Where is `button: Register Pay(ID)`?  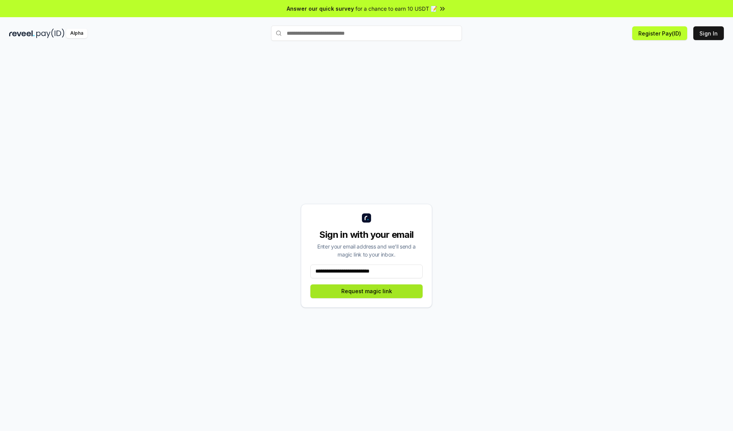 button: Register Pay(ID) is located at coordinates (660, 33).